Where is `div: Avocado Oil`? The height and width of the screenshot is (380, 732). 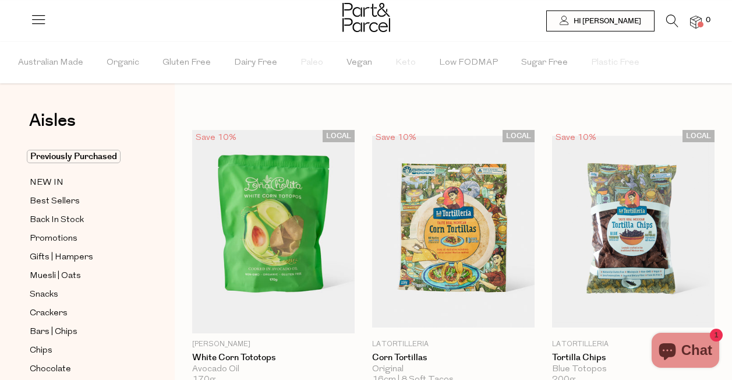
div: Avocado Oil is located at coordinates (273, 369).